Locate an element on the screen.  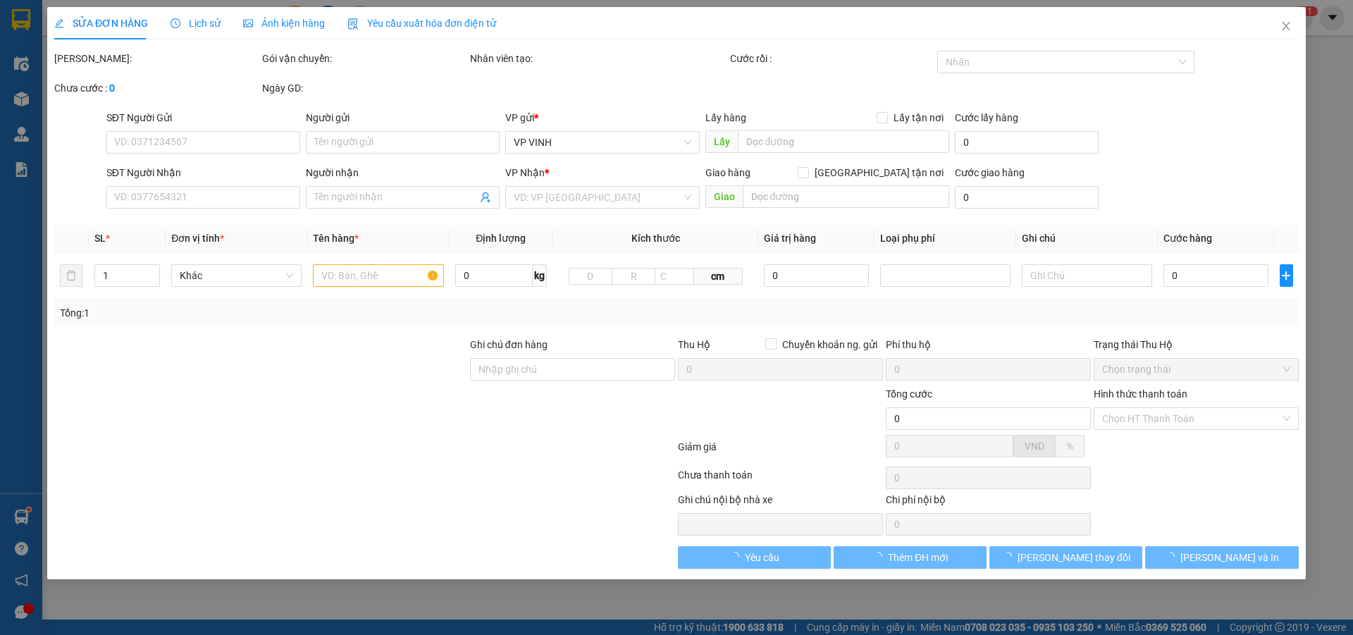
button: Yêu cầu is located at coordinates (754, 557).